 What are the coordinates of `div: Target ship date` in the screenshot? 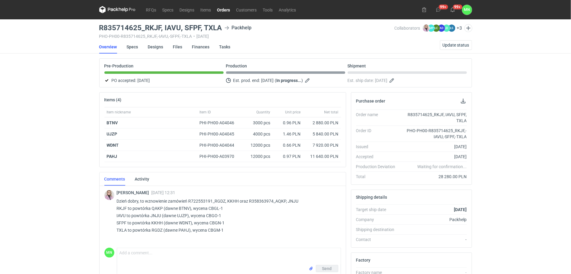 It's located at (378, 210).